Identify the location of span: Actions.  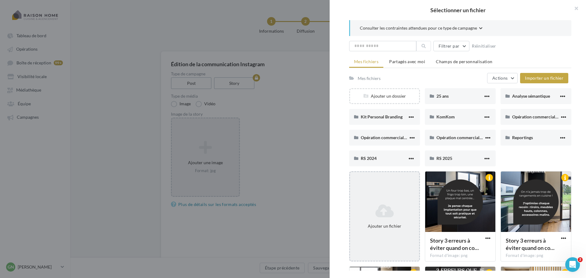
(500, 78).